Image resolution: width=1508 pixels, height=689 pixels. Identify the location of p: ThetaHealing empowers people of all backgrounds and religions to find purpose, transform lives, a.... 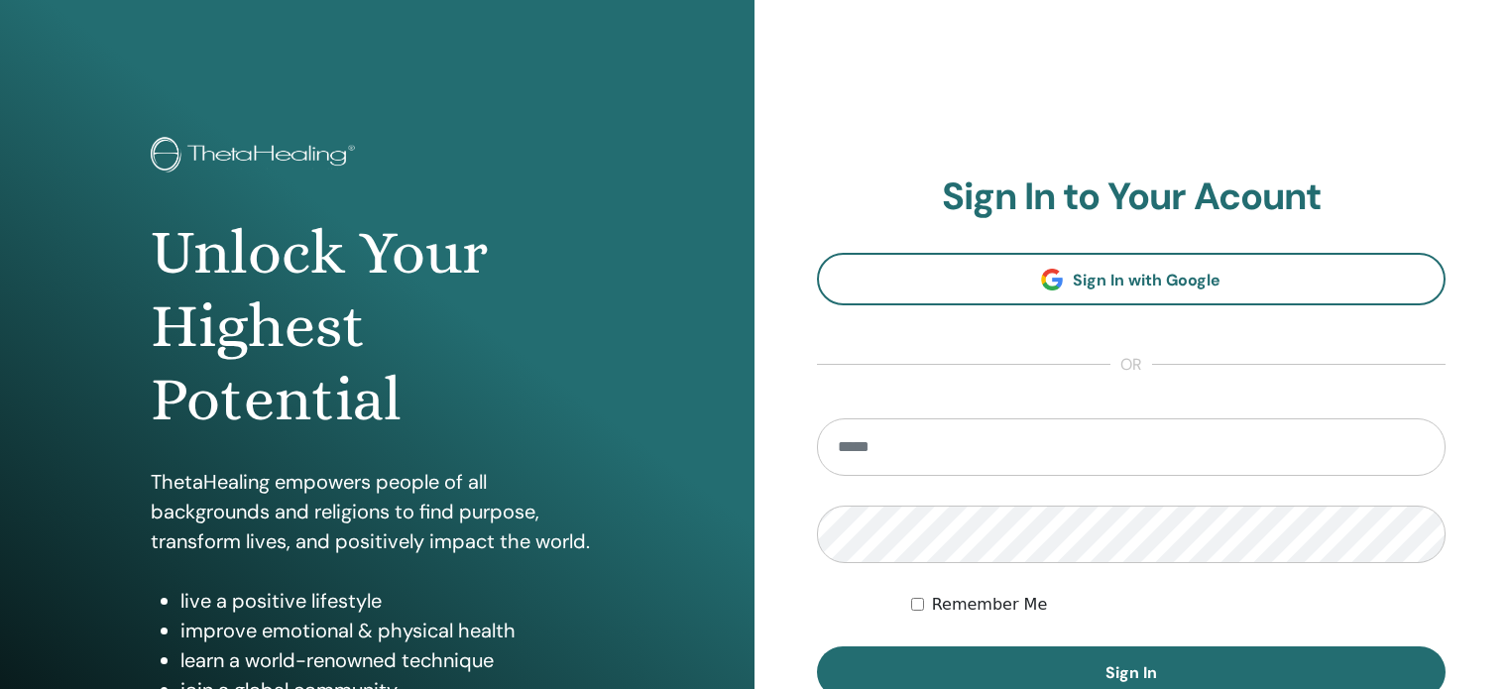
(377, 512).